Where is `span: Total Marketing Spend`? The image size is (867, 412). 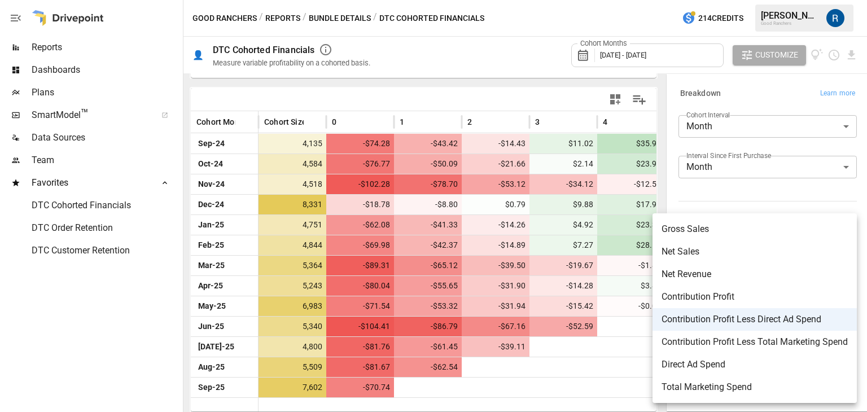 span: Total Marketing Spend is located at coordinates (755, 387).